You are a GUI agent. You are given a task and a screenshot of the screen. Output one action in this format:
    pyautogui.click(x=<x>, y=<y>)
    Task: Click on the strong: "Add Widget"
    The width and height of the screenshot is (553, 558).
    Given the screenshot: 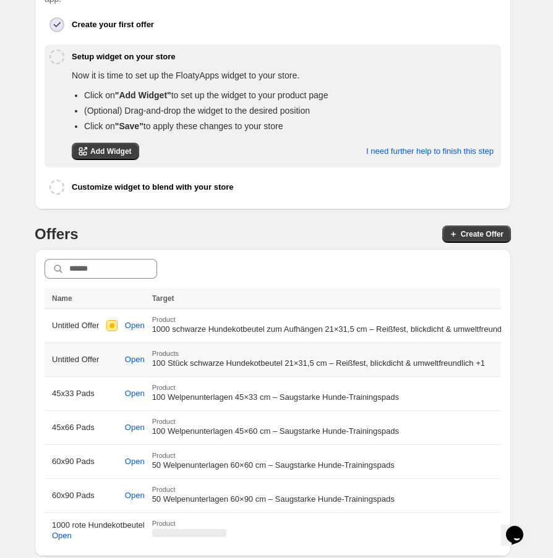 What is the action you would take?
    pyautogui.click(x=143, y=95)
    